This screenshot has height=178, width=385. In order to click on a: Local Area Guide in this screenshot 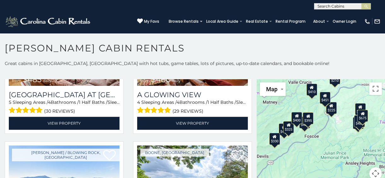, I will do `click(223, 21)`.